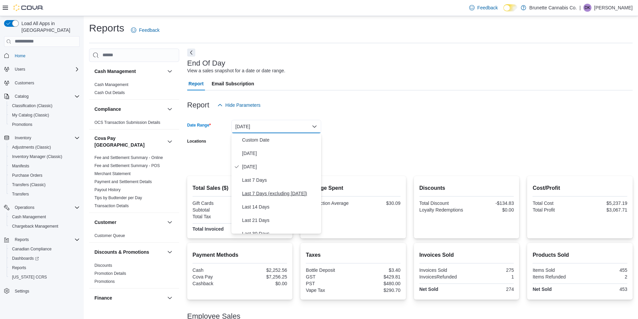 Image resolution: width=638 pixels, height=319 pixels. Describe the element at coordinates (276, 184) in the screenshot. I see `div: Select listbox` at that location.